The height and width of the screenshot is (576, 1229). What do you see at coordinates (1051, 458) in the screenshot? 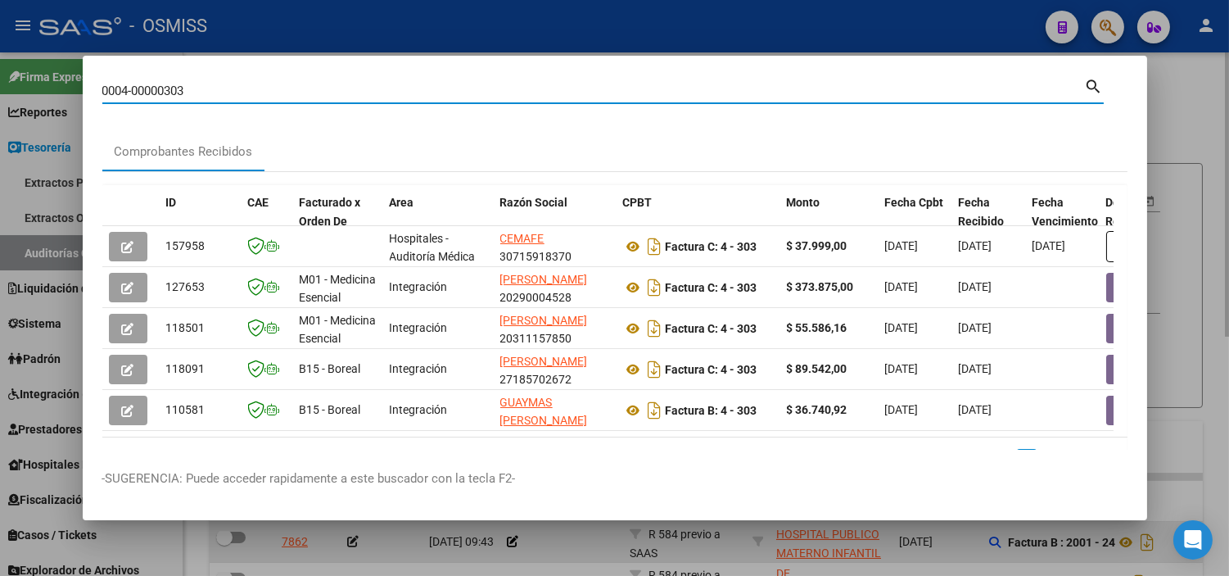
I see `a: 2` at bounding box center [1051, 458].